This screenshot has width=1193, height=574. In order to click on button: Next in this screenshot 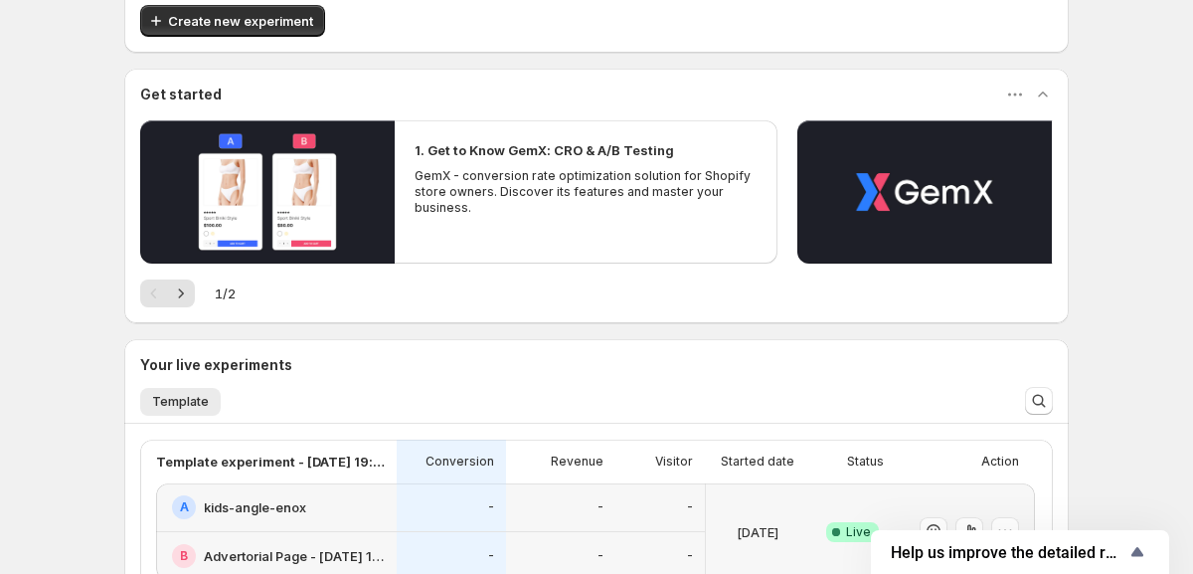, I will do `click(181, 293)`.